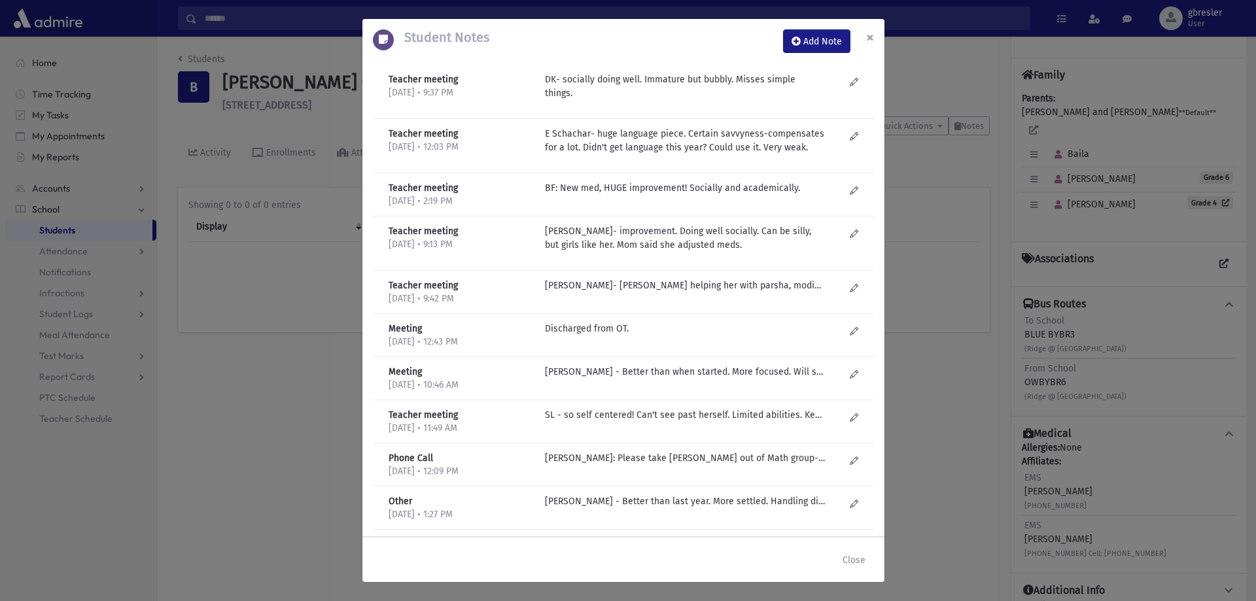 The width and height of the screenshot is (1256, 601). What do you see at coordinates (685, 188) in the screenshot?
I see `p: BF: New med, HUGE improvement! Socially and academically.` at bounding box center [685, 188].